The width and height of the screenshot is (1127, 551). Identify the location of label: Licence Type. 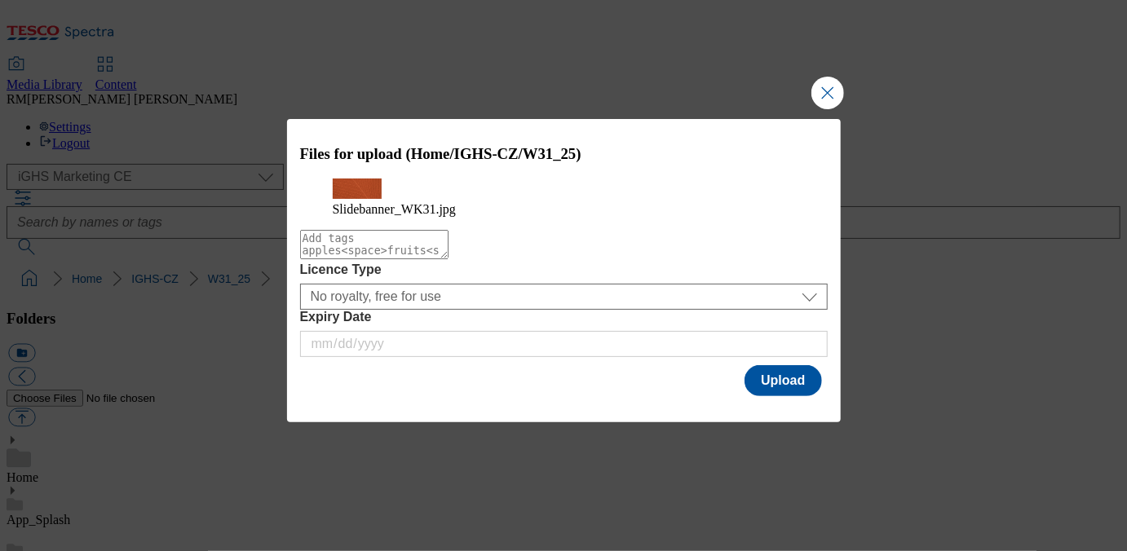
(563, 270).